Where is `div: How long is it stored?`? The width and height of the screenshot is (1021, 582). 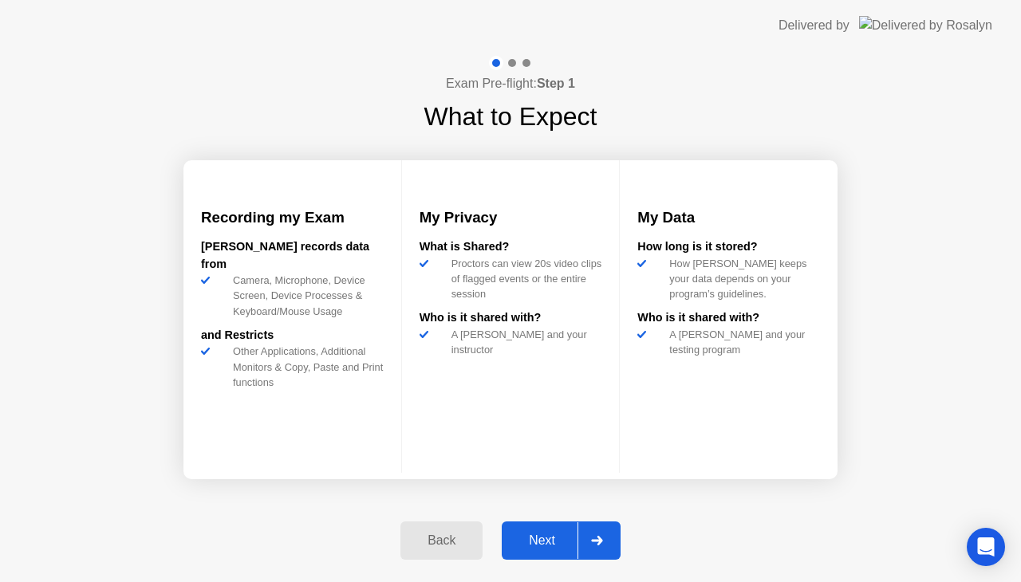
div: How long is it stored? is located at coordinates (728, 247).